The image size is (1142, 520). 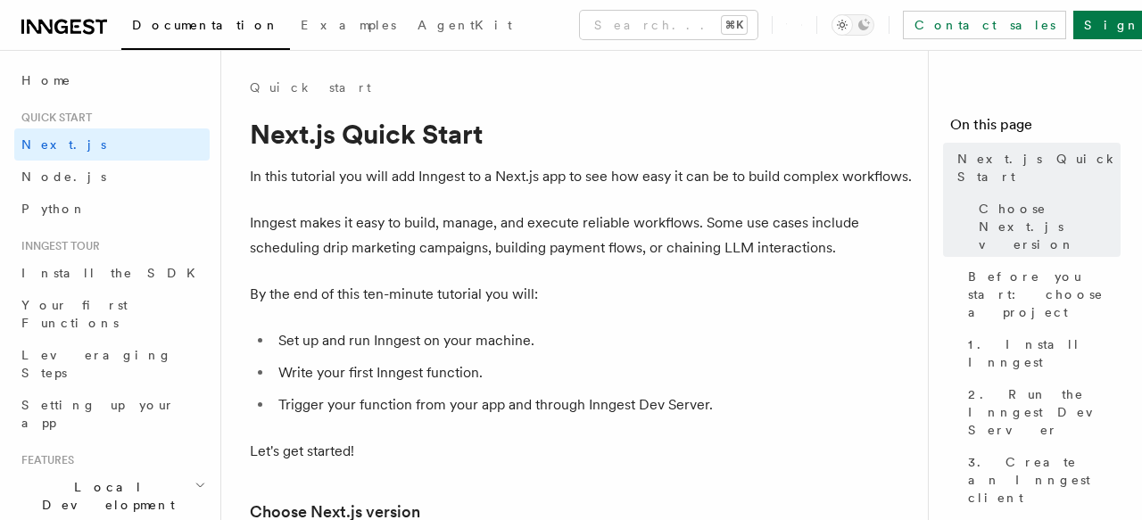 What do you see at coordinates (112, 177) in the screenshot?
I see `a: Node.js` at bounding box center [112, 177].